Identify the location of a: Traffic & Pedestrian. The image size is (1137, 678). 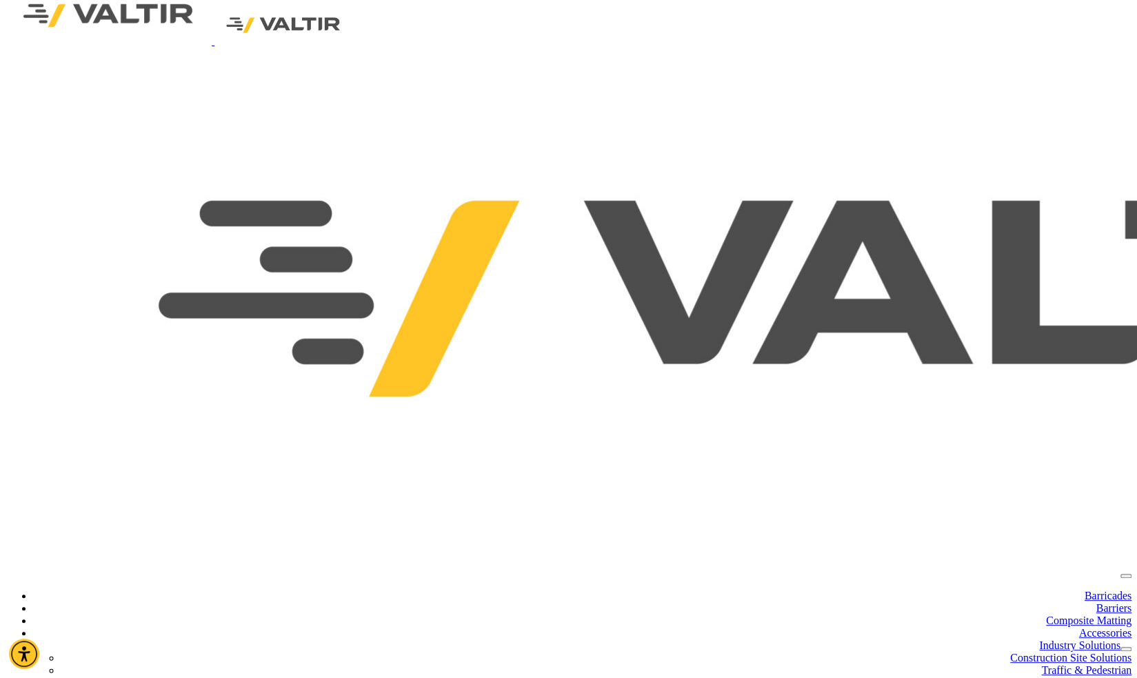
(1086, 669).